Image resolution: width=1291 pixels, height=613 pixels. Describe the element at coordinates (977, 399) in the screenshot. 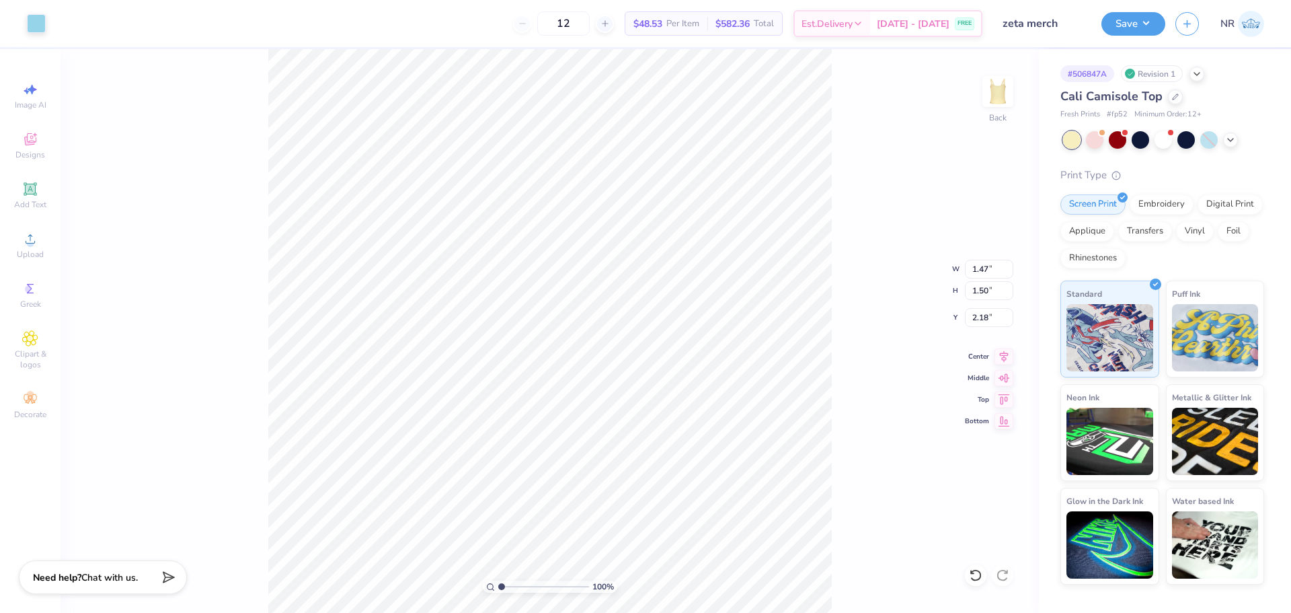

I see `span: Top` at that location.